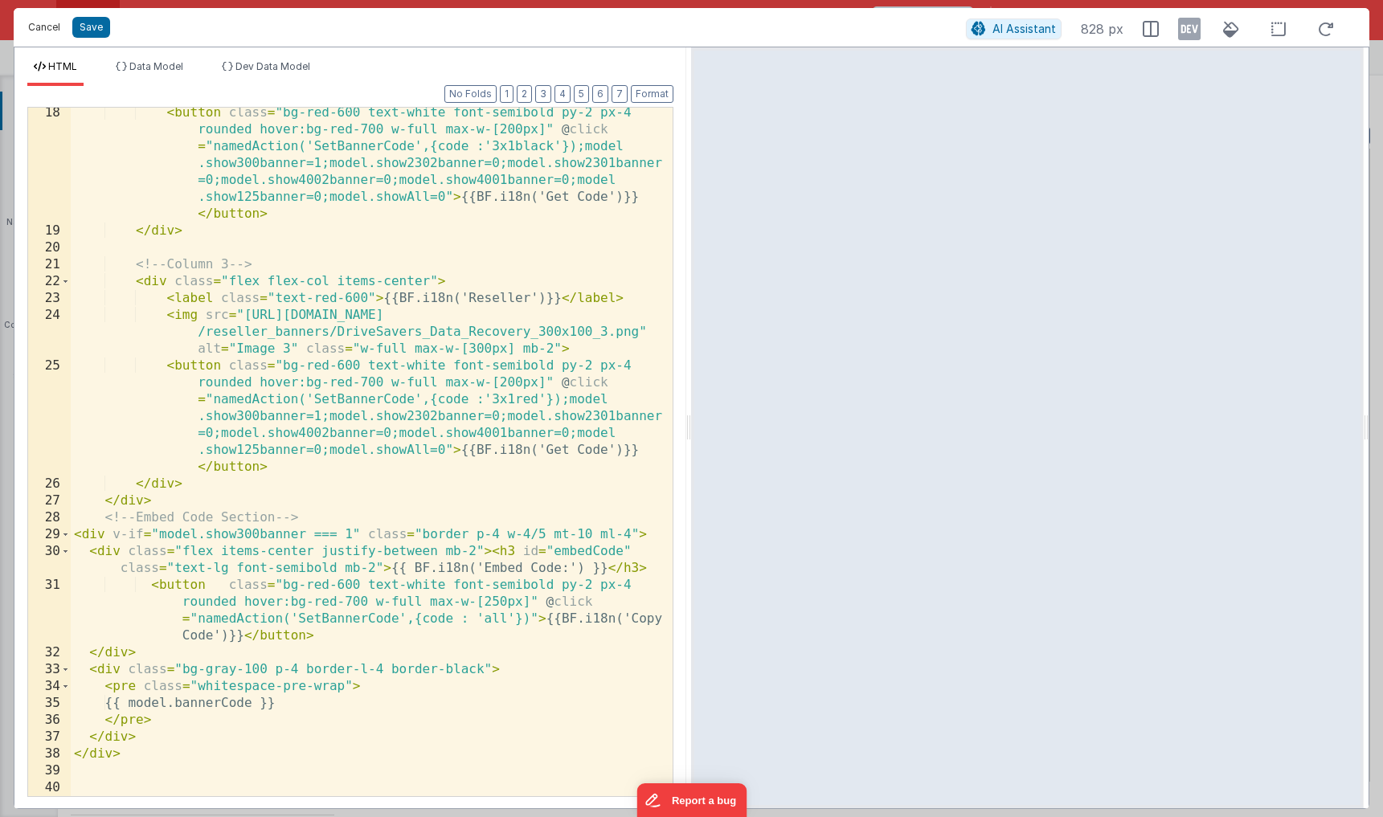 The image size is (1383, 817). I want to click on button: 3, so click(543, 94).